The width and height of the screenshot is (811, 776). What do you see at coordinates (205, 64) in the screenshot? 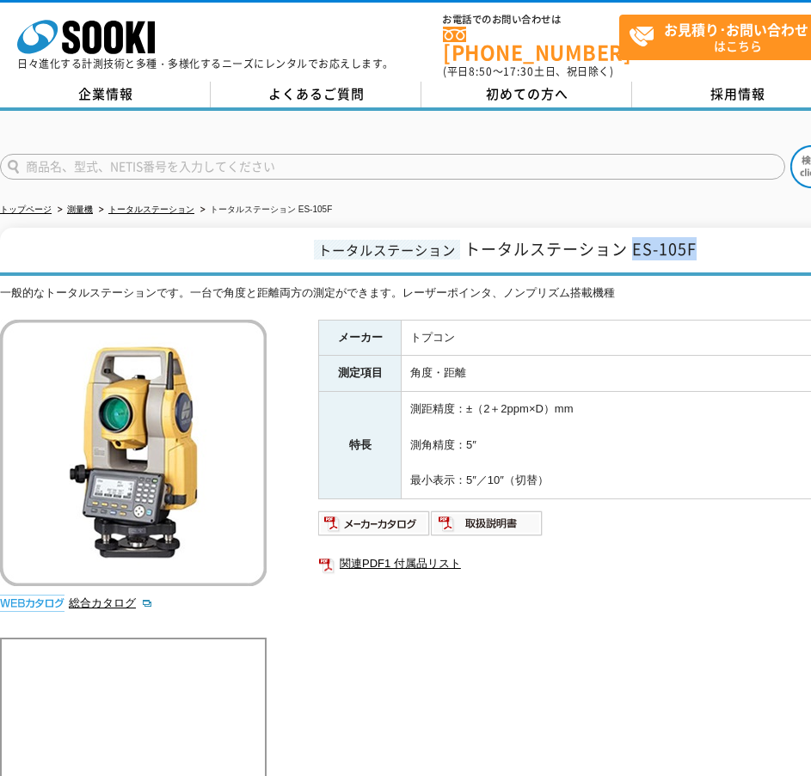
I see `p: 日々進化する計測技術と多種・多様化するニーズにレンタルでお応えします。` at bounding box center [205, 64].